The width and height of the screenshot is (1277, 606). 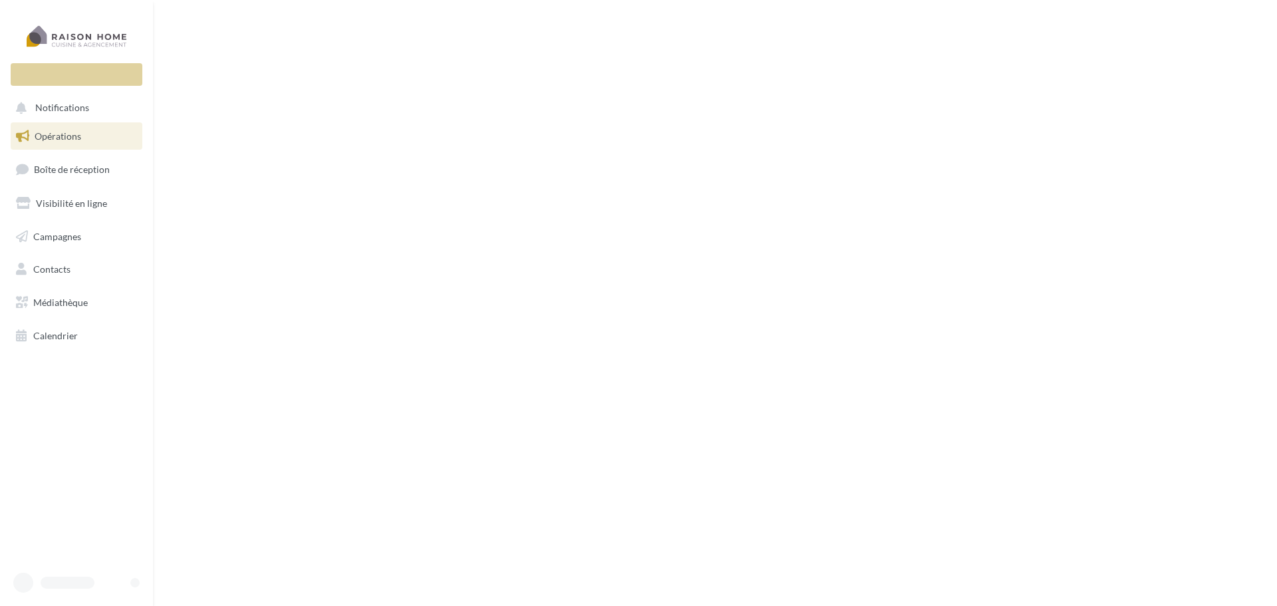 What do you see at coordinates (76, 269) in the screenshot?
I see `a: Contacts` at bounding box center [76, 269].